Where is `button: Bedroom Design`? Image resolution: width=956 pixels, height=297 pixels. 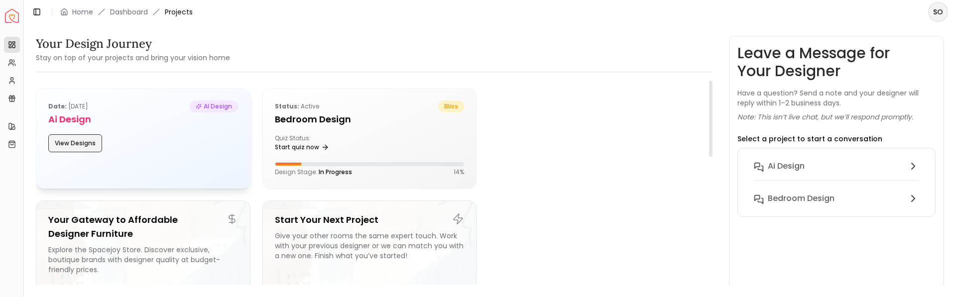 button: Bedroom Design is located at coordinates (837, 199).